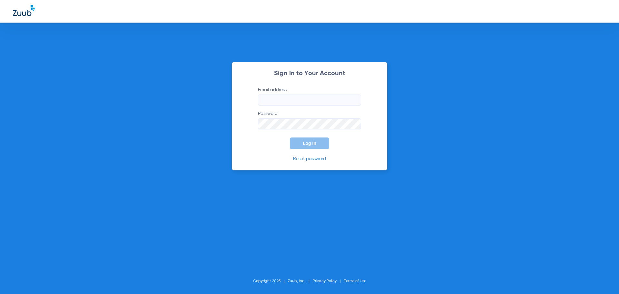 The image size is (619, 294). I want to click on label: Password, so click(309, 120).